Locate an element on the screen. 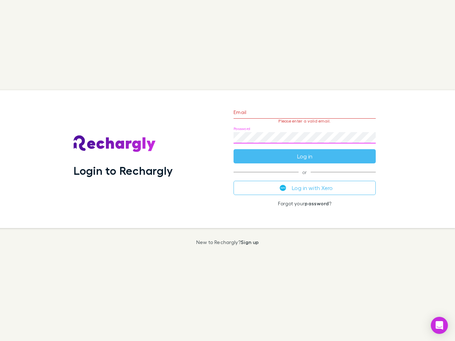  label: Password is located at coordinates (241, 129).